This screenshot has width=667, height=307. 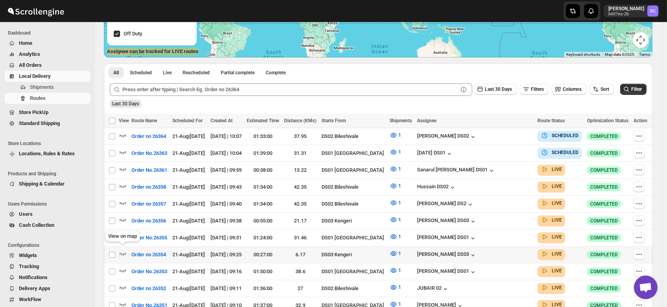 What do you see at coordinates (49, 174) in the screenshot?
I see `span: Products and Shipping` at bounding box center [49, 174].